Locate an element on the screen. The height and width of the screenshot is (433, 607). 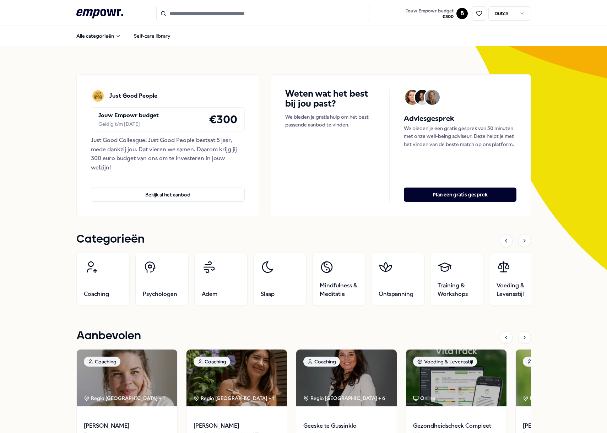
nav: Main is located at coordinates (123, 36).